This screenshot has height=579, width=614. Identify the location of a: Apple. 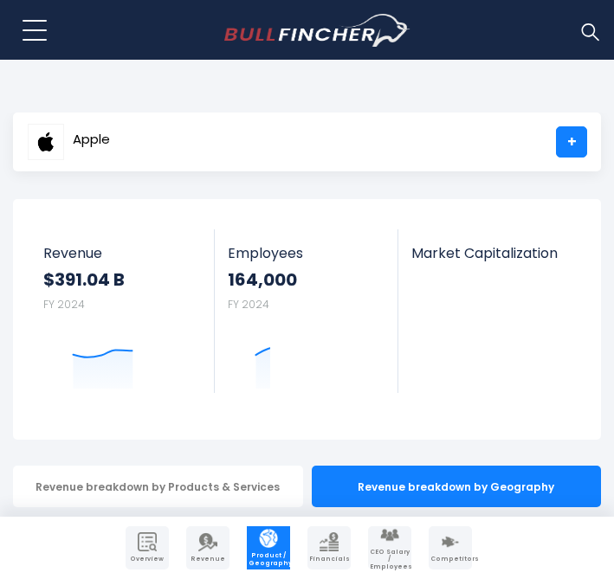
(68, 142).